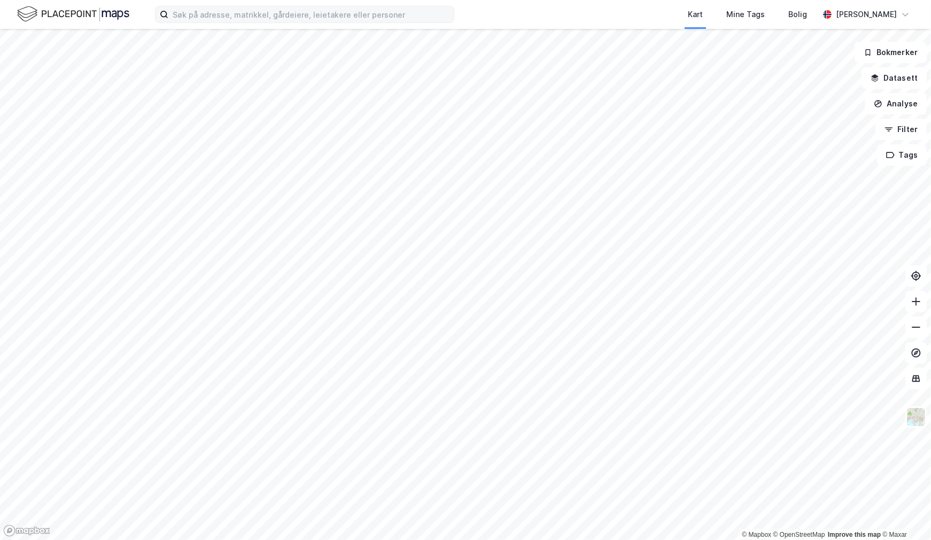 This screenshot has width=931, height=540. I want to click on a: Improve this map, so click(854, 535).